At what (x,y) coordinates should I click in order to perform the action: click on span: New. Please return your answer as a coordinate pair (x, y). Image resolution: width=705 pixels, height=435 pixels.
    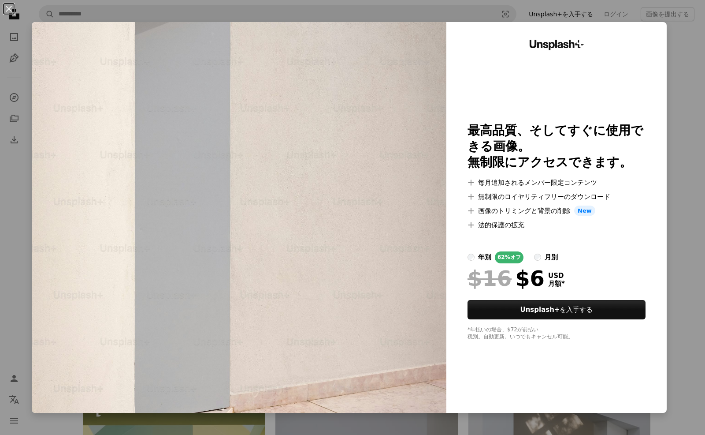
    Looking at the image, I should click on (585, 211).